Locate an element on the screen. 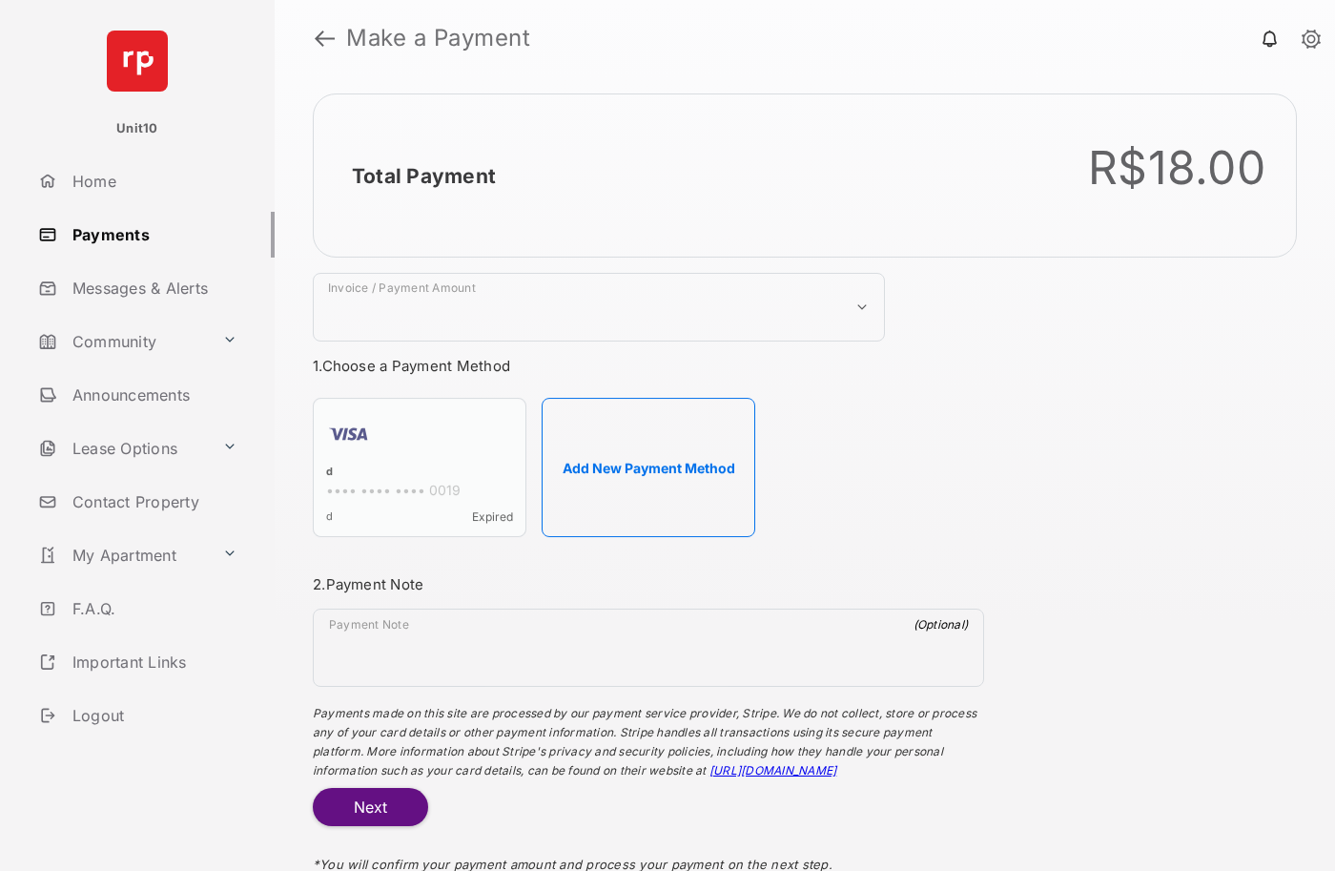 This screenshot has height=871, width=1335. h3: 2. Payment Note is located at coordinates (649, 584).